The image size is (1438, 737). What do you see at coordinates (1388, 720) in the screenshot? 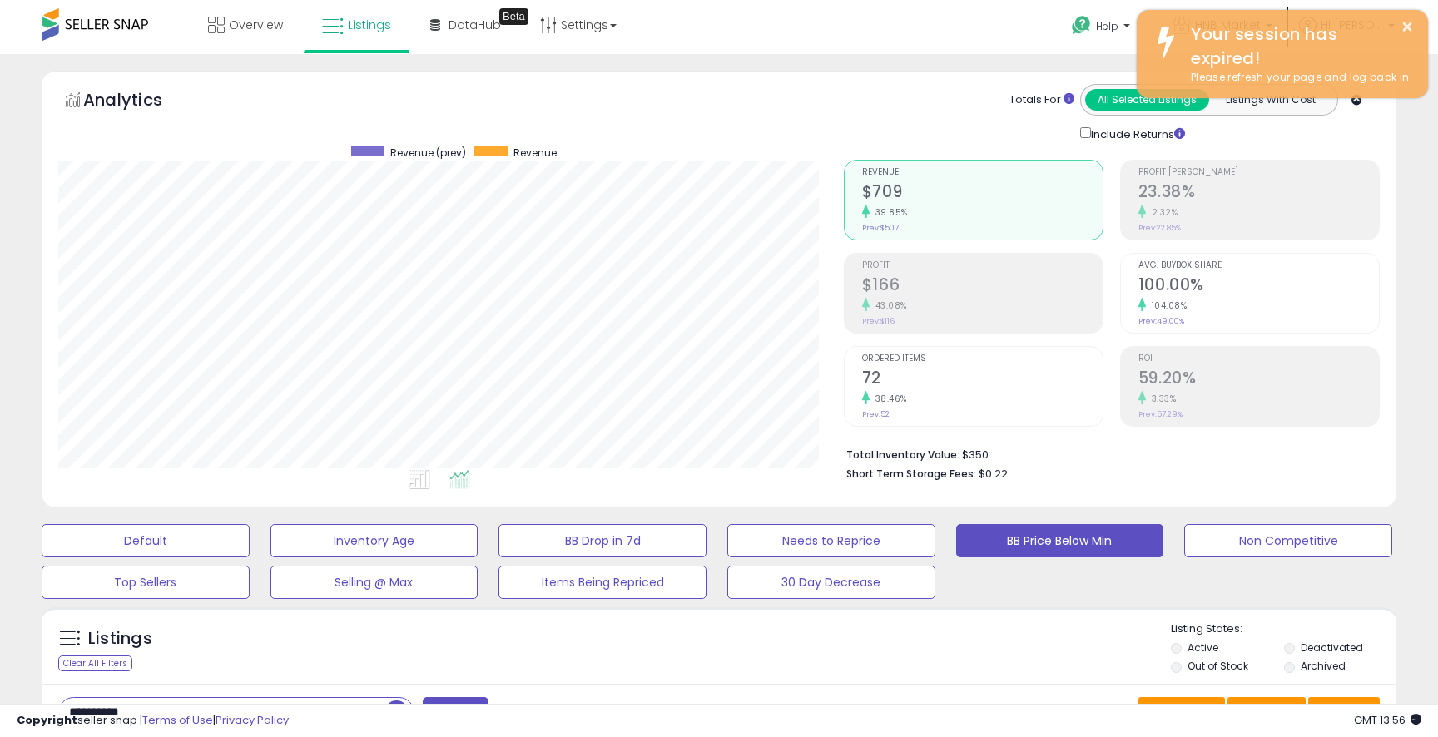
I see `span: 2025-09-17 13:56 GMT` at bounding box center [1388, 720].